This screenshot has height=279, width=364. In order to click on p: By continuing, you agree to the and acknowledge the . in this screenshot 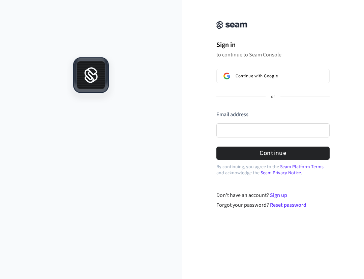, I will do `click(273, 170)`.